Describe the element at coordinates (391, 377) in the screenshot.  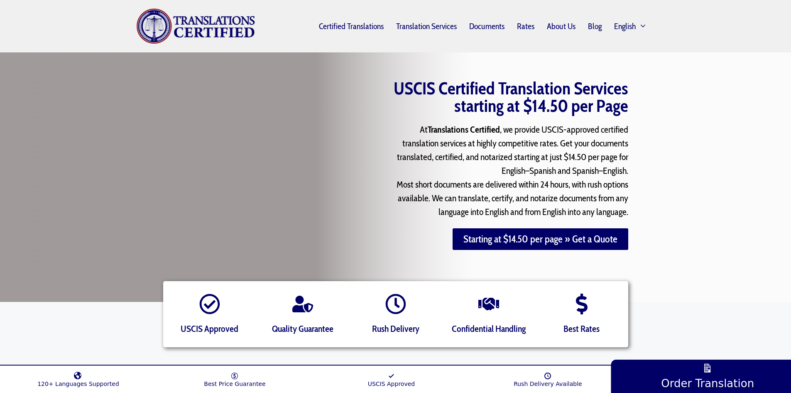
I see `a: USCIS Approved` at that location.